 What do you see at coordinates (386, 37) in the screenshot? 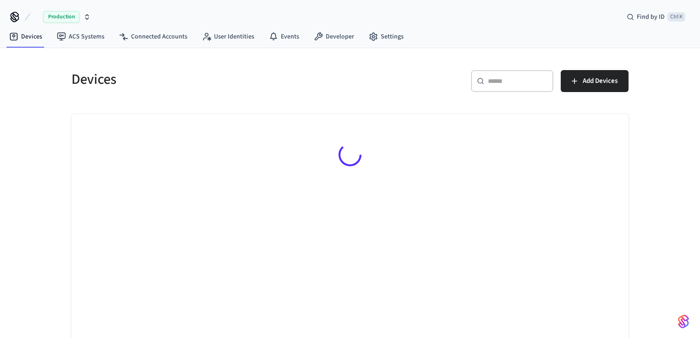
I see `a: Settings` at bounding box center [386, 37].